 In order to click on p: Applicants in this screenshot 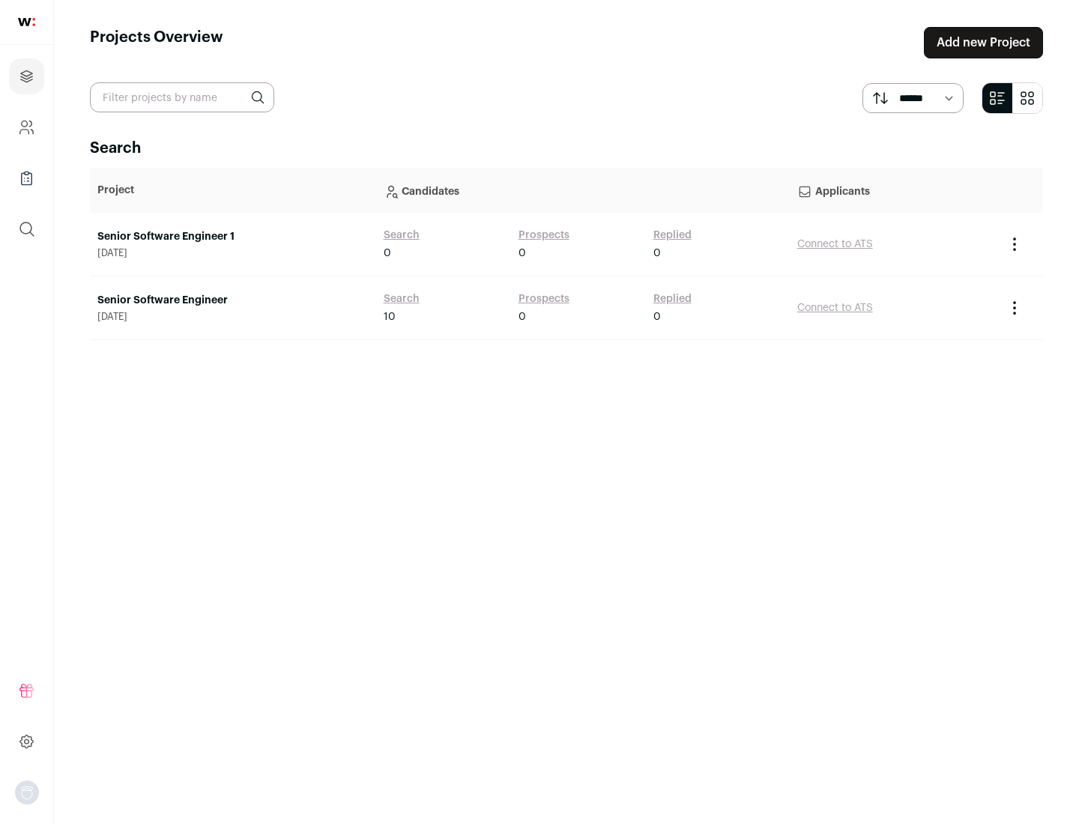, I will do `click(894, 190)`.